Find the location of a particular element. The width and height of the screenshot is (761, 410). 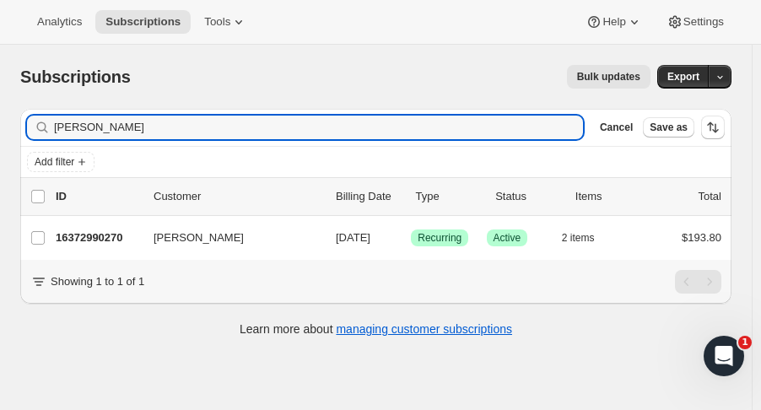

p: Status is located at coordinates (528, 197).